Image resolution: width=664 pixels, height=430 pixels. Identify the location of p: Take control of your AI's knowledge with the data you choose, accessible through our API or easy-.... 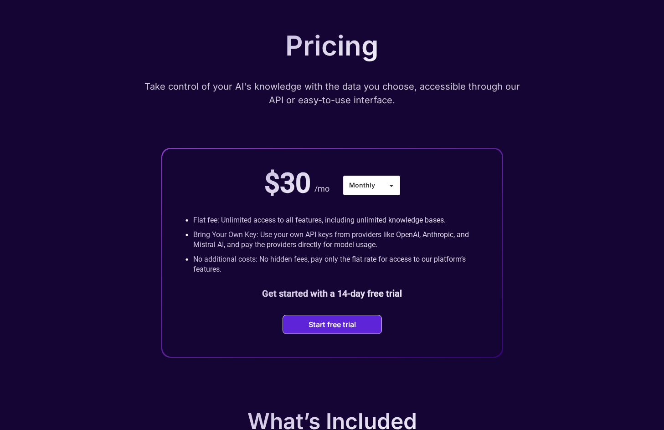
(332, 93).